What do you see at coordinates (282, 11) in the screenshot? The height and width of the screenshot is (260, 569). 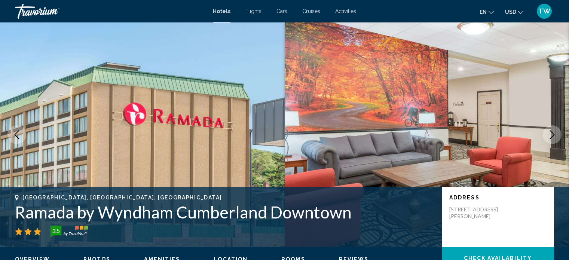 I see `span: Cars` at bounding box center [282, 11].